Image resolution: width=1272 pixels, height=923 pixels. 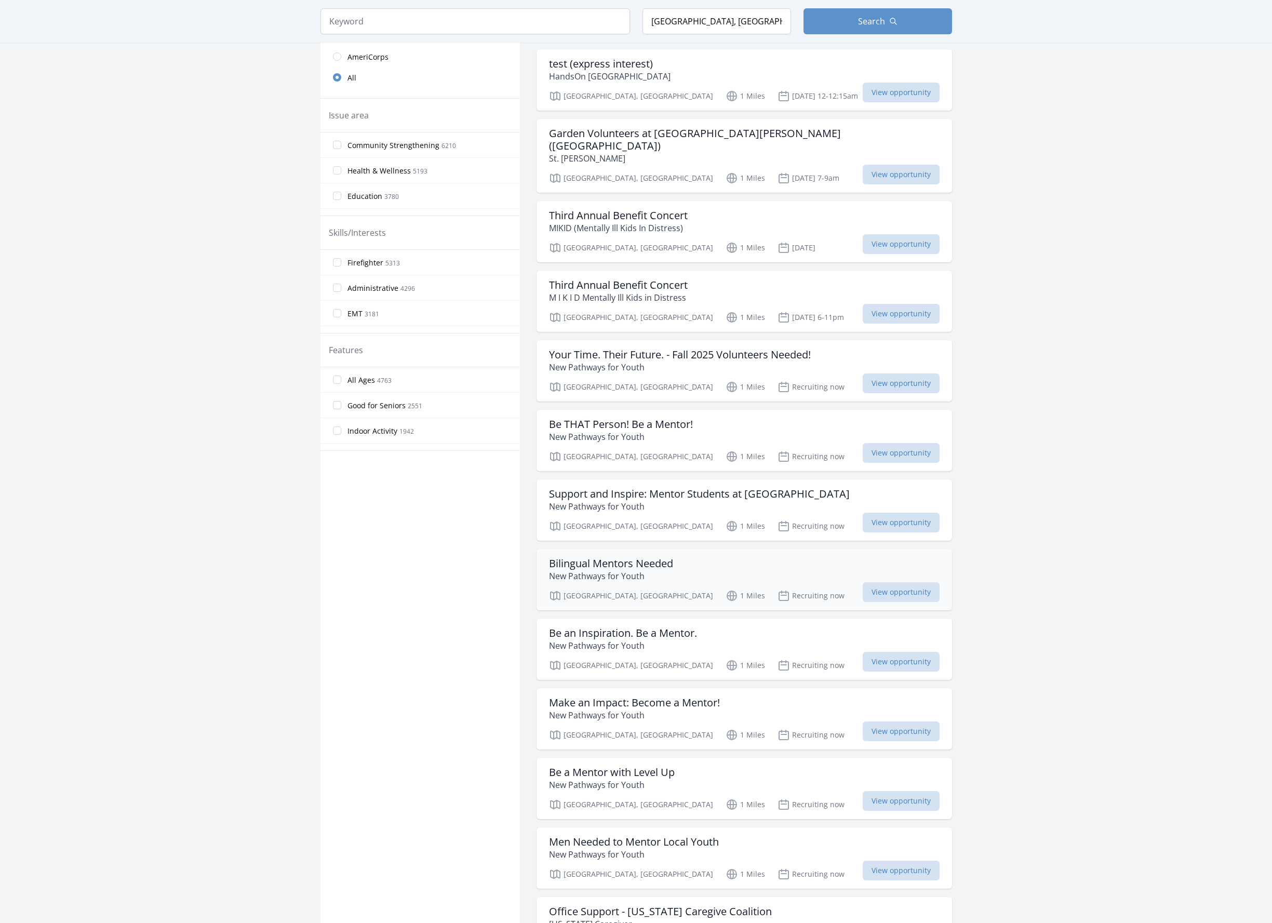 I want to click on input: Administrative 4296, so click(x=337, y=288).